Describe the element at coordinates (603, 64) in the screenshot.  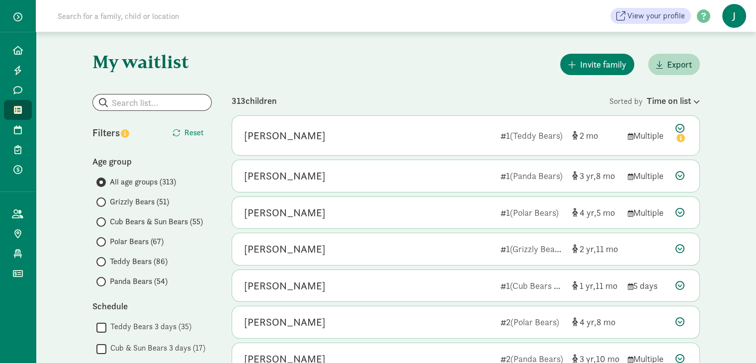
I see `span: Invite family` at that location.